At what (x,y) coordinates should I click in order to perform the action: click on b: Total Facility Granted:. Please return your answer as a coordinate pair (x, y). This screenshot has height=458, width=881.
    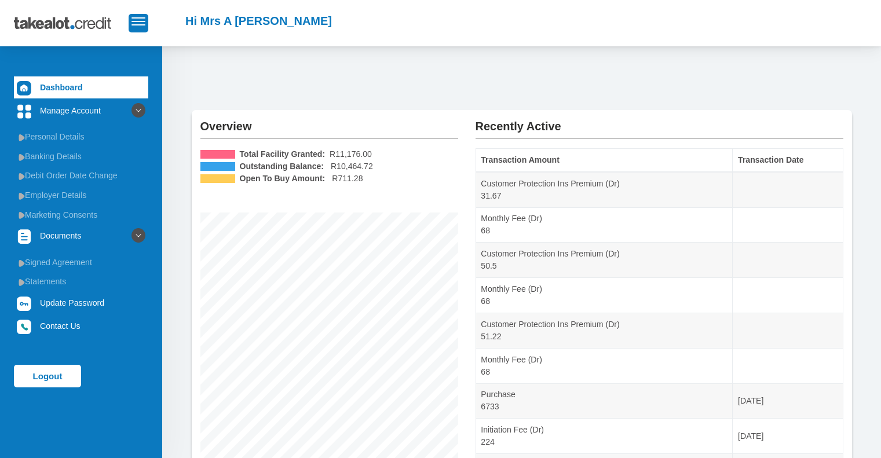
    Looking at the image, I should click on (283, 154).